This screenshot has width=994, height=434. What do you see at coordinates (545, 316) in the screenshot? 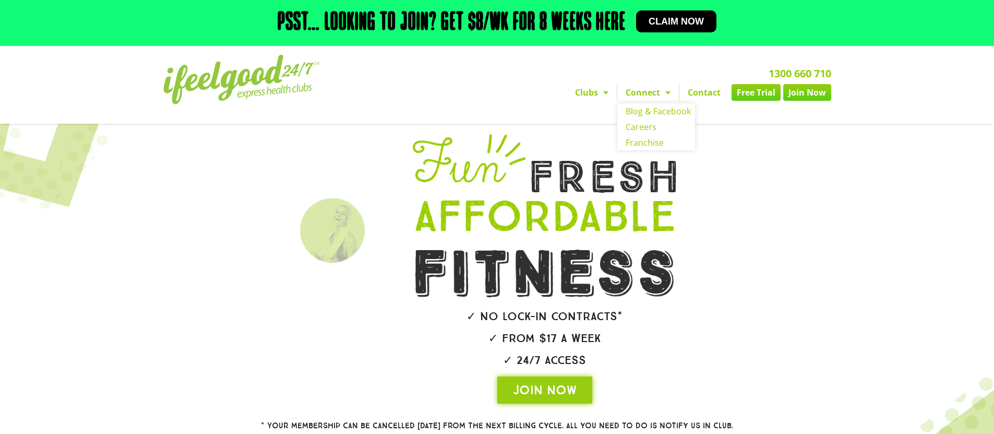
I see `h2: ✓ No lock-in contracts*` at bounding box center [545, 316].